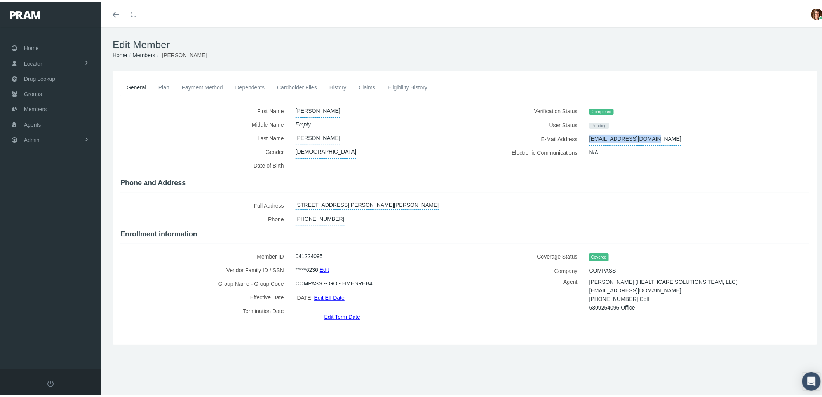  What do you see at coordinates (407, 86) in the screenshot?
I see `a: Eligibility History` at bounding box center [407, 86].